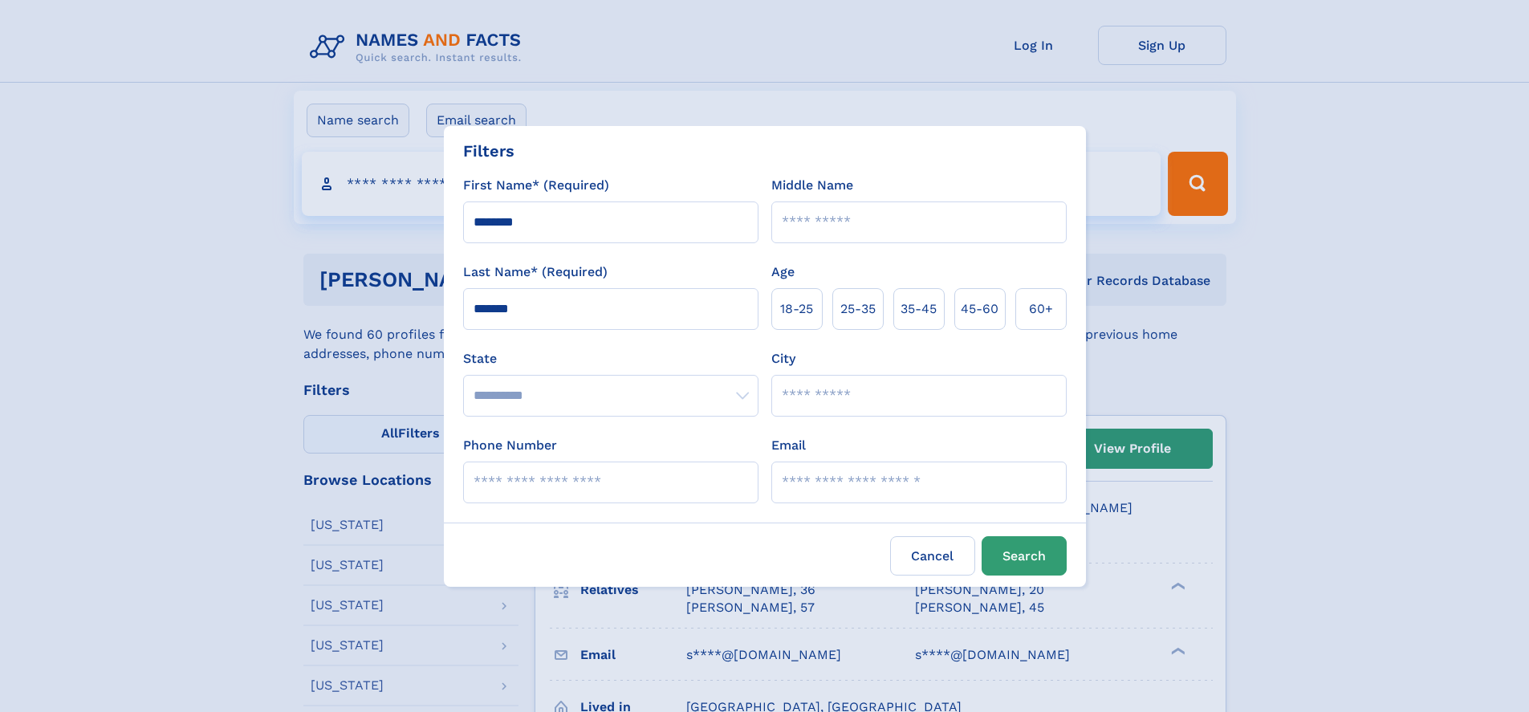 This screenshot has width=1529, height=712. I want to click on label: Middle Name, so click(812, 185).